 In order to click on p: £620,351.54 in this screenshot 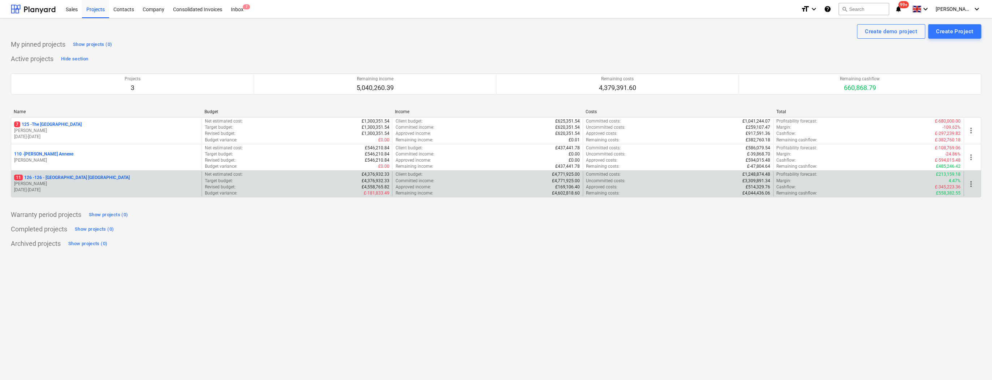, I will do `click(567, 127)`.